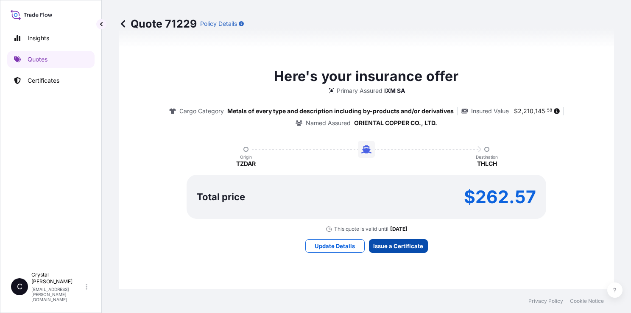  Describe the element at coordinates (246, 157) in the screenshot. I see `p: Origin` at that location.